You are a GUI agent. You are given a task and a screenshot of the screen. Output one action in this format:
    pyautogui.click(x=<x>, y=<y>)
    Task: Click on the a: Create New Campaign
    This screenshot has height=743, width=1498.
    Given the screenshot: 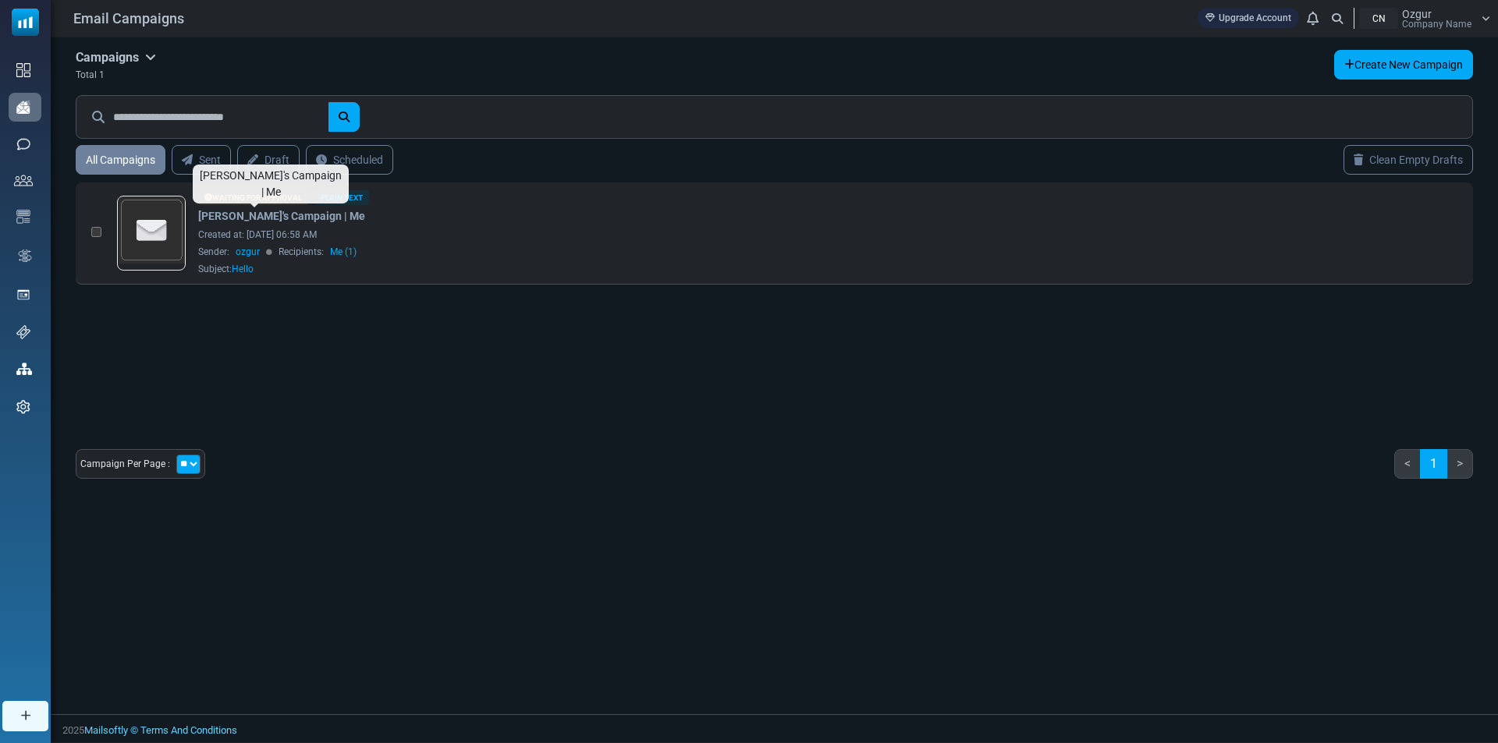 What is the action you would take?
    pyautogui.click(x=1403, y=65)
    